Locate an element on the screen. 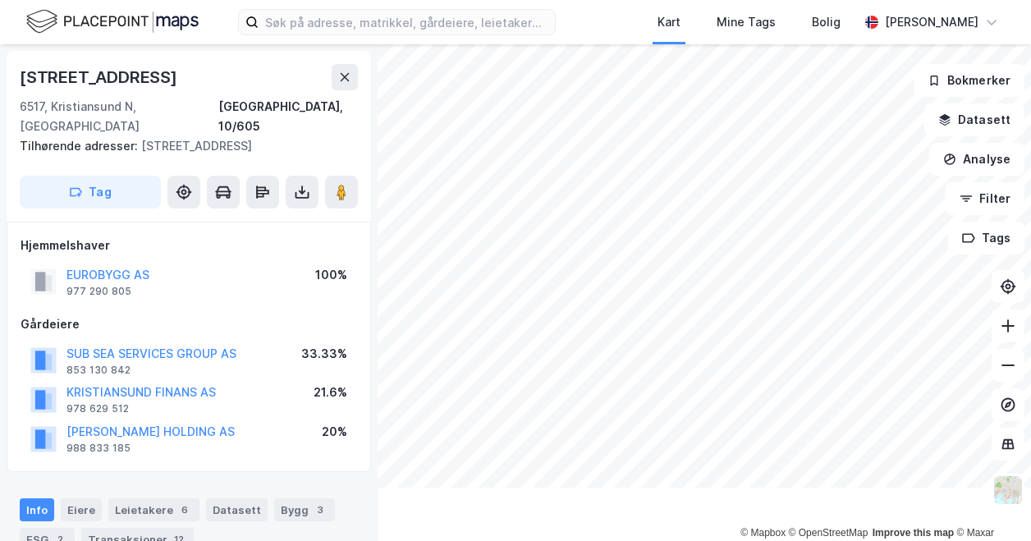  div: Chat Widget is located at coordinates (990, 502).